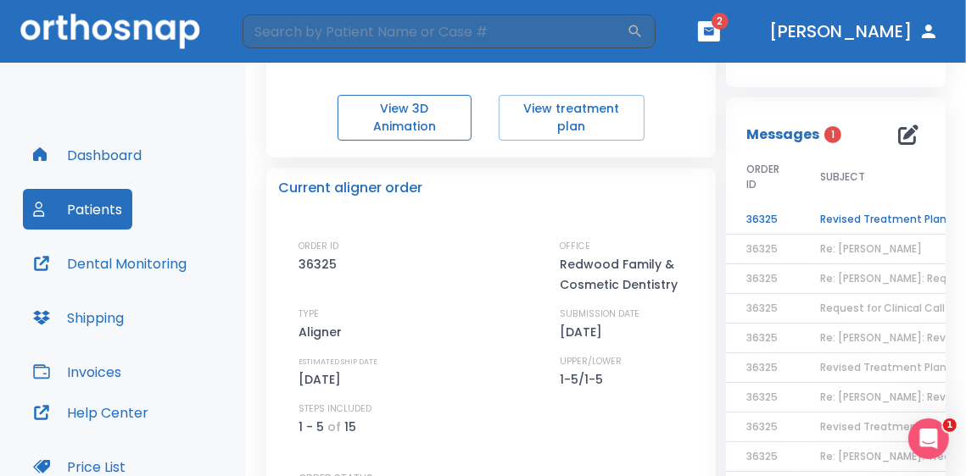  Describe the element at coordinates (335, 409) in the screenshot. I see `p: STEPS INCLUDED` at that location.